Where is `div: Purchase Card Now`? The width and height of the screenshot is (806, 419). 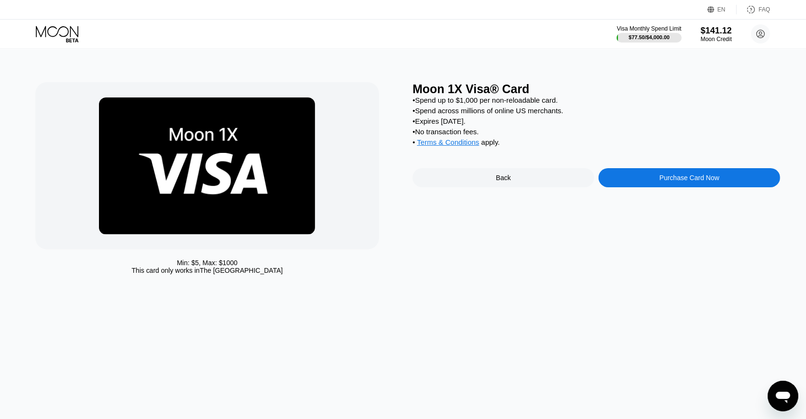 div: Purchase Card Now is located at coordinates (689, 178).